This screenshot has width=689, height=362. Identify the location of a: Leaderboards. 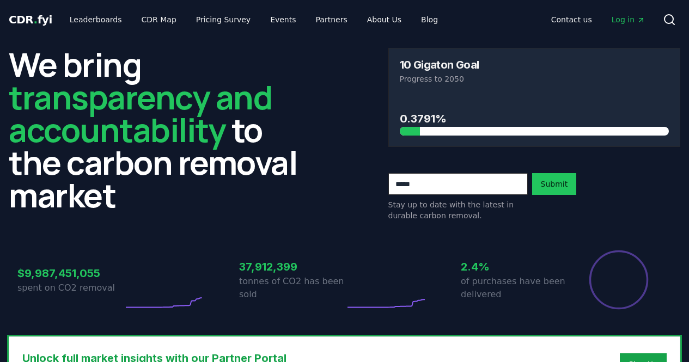
(96, 20).